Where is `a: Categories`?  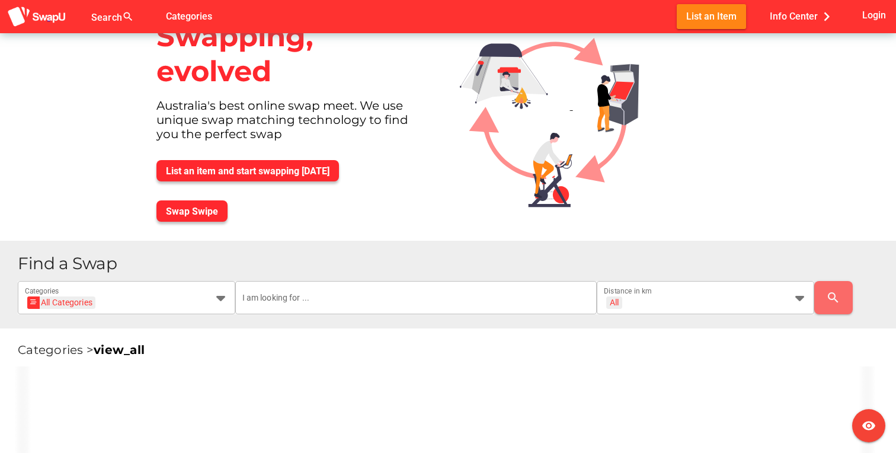
a: Categories is located at coordinates (189, 15).